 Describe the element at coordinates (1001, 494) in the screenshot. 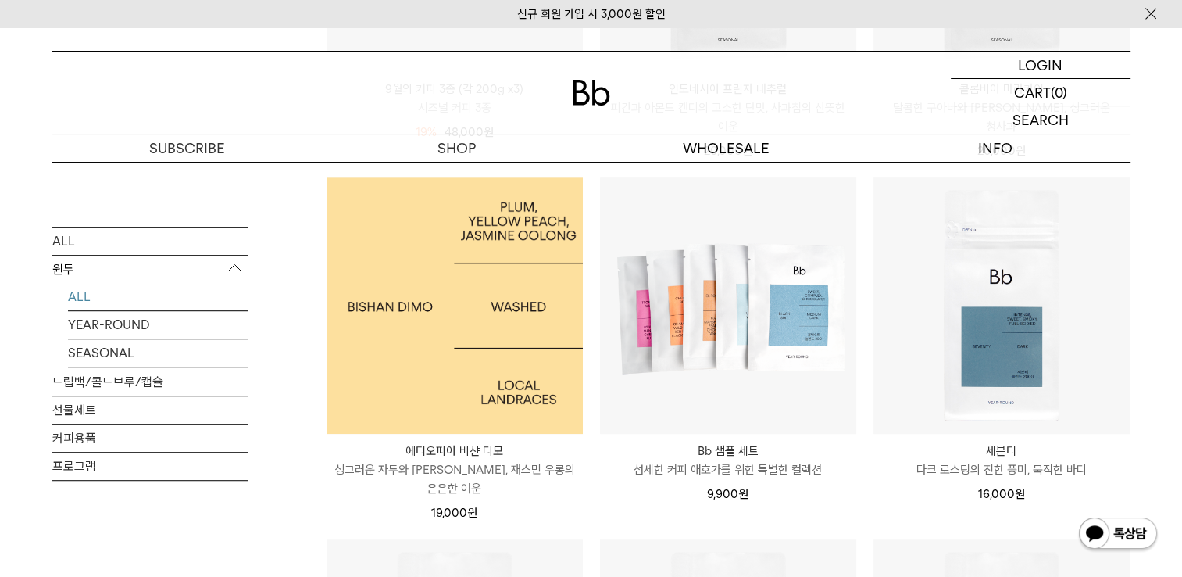

I see `span: 16,000` at that location.